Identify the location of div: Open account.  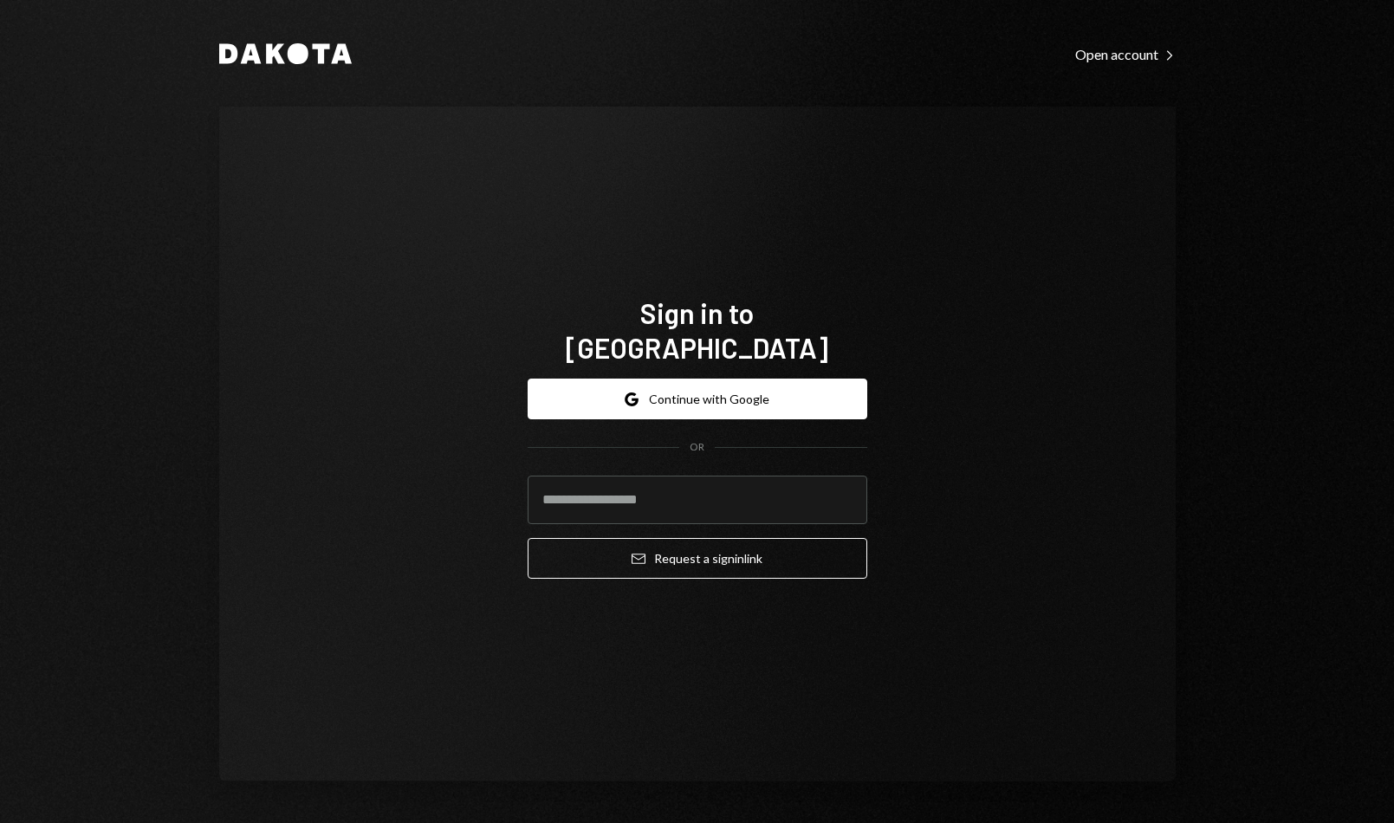
(1125, 55).